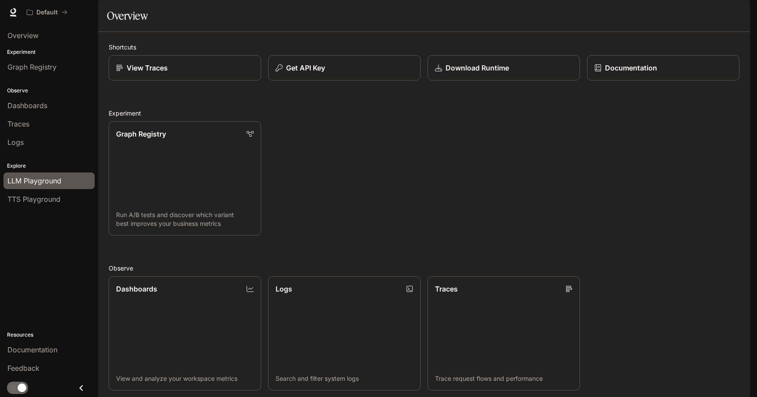 The image size is (757, 397). Describe the element at coordinates (137, 289) in the screenshot. I see `p: Dashboards` at that location.